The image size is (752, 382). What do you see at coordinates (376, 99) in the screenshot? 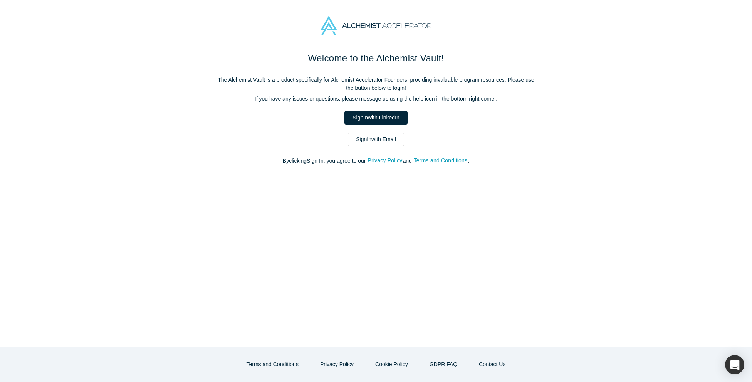
I see `p: If you have any issues or questions, please message us using the help icon in the bottom right co...` at bounding box center [376, 99].